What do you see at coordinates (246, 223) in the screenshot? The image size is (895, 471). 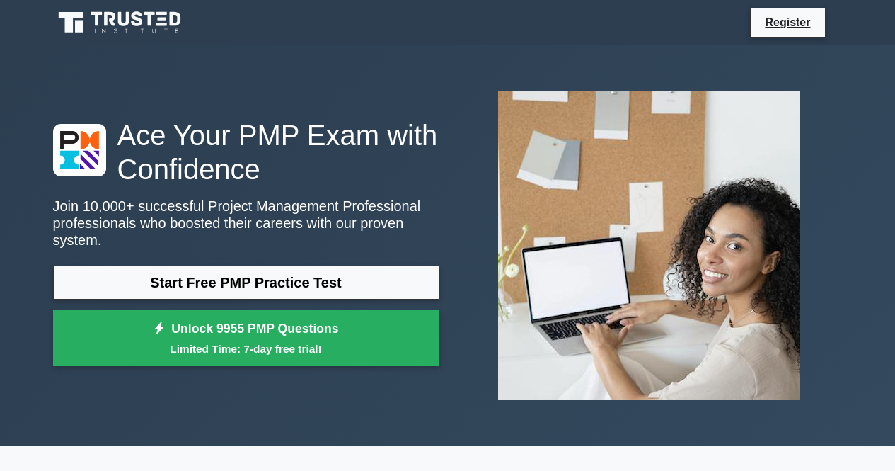 I see `p: Join 10,000+ successful Project Management Professional professionals who boosted their careers w...` at bounding box center [246, 223].